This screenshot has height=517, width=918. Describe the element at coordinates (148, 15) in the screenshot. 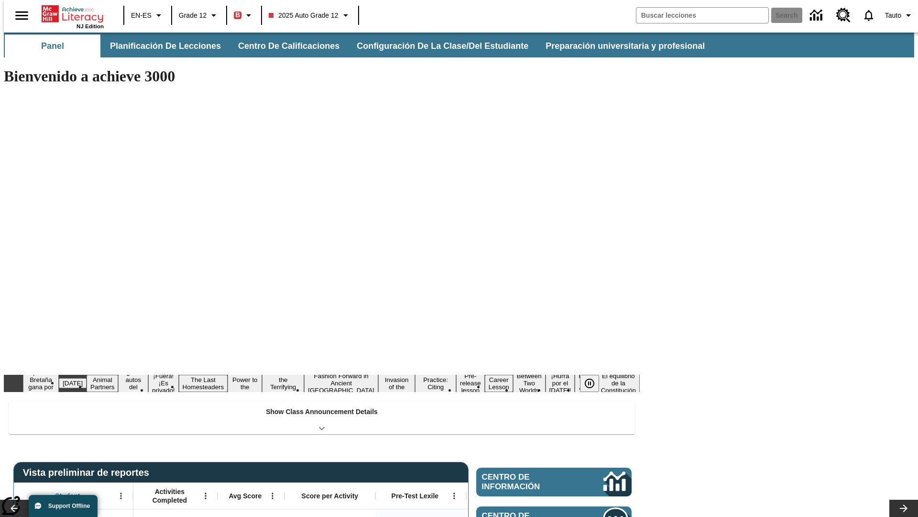

I see `button: Language: EN-ES, Selecciona un idioma` at that location.